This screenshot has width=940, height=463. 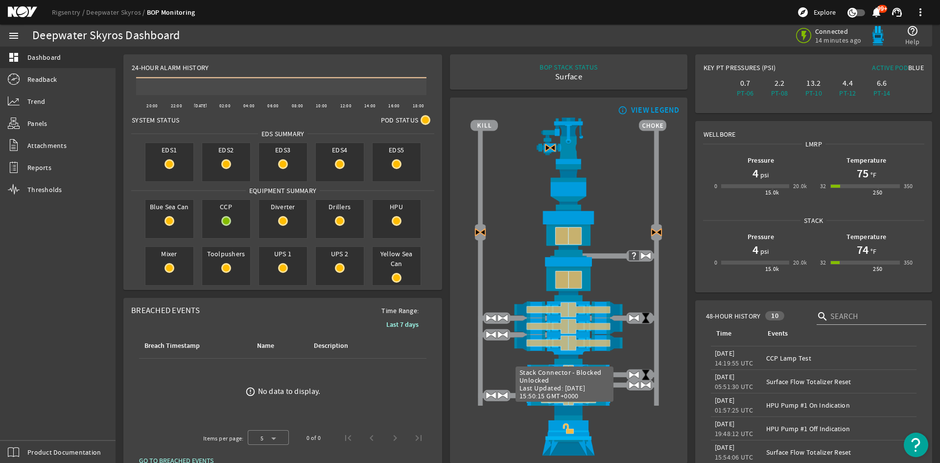 I want to click on span: Explore, so click(x=825, y=12).